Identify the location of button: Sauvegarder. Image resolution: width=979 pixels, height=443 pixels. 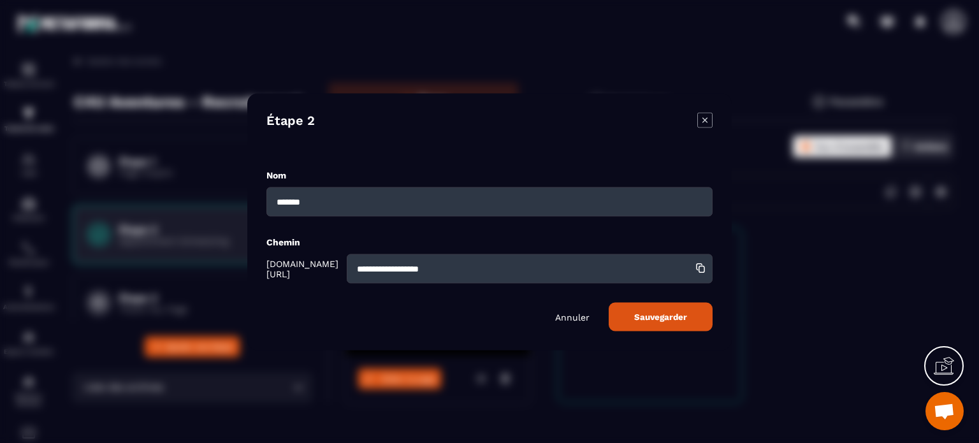
(660, 316).